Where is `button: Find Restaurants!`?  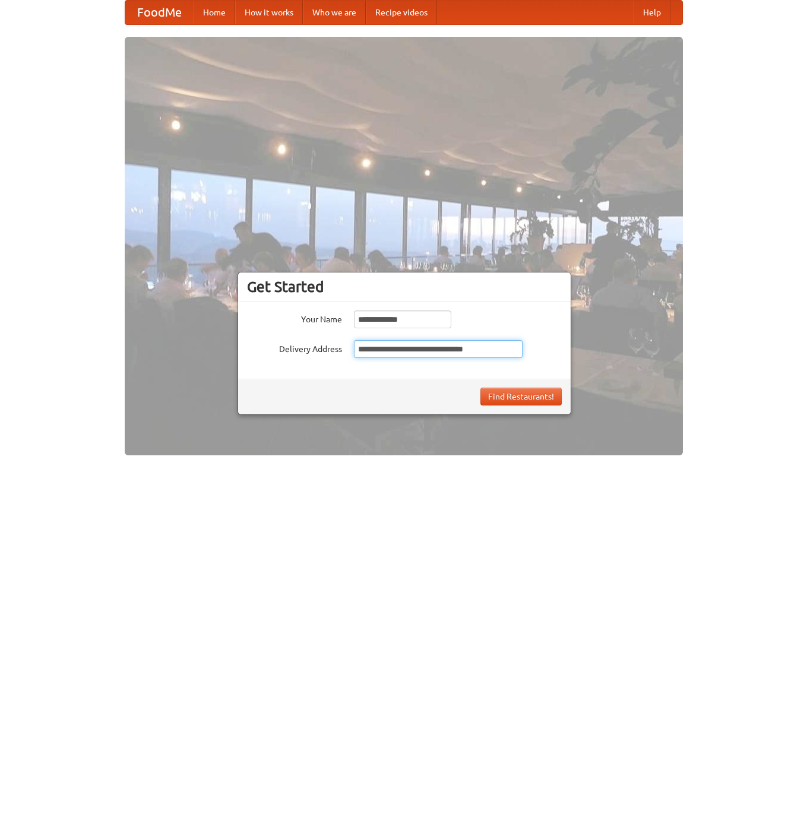
button: Find Restaurants! is located at coordinates (521, 396).